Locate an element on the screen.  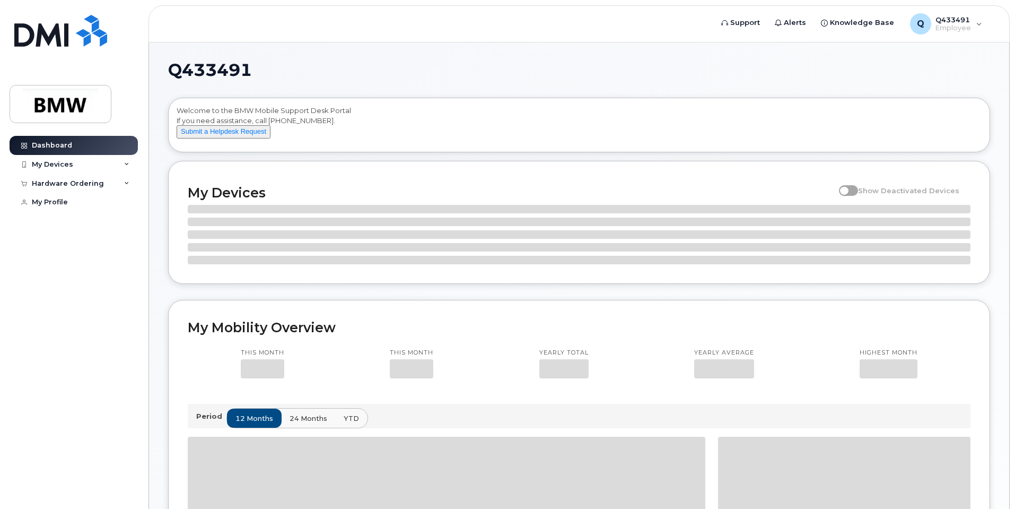
p: Yearly average is located at coordinates (724, 353).